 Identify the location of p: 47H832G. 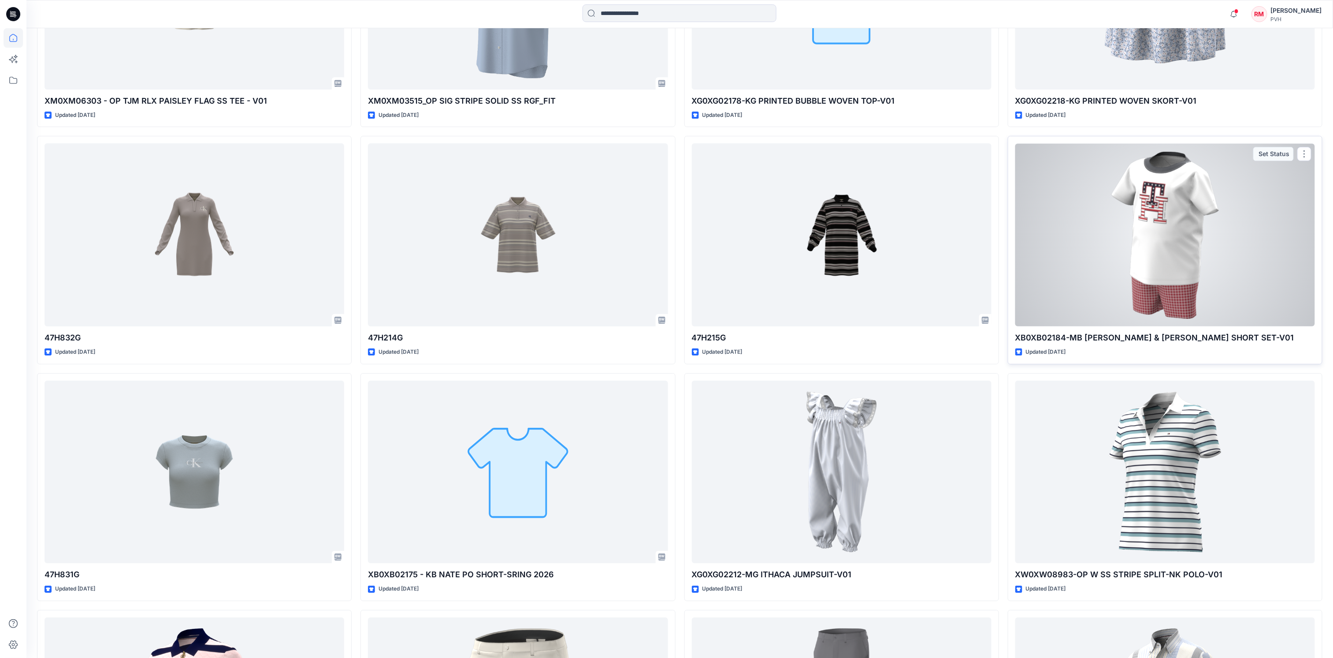
(194, 338).